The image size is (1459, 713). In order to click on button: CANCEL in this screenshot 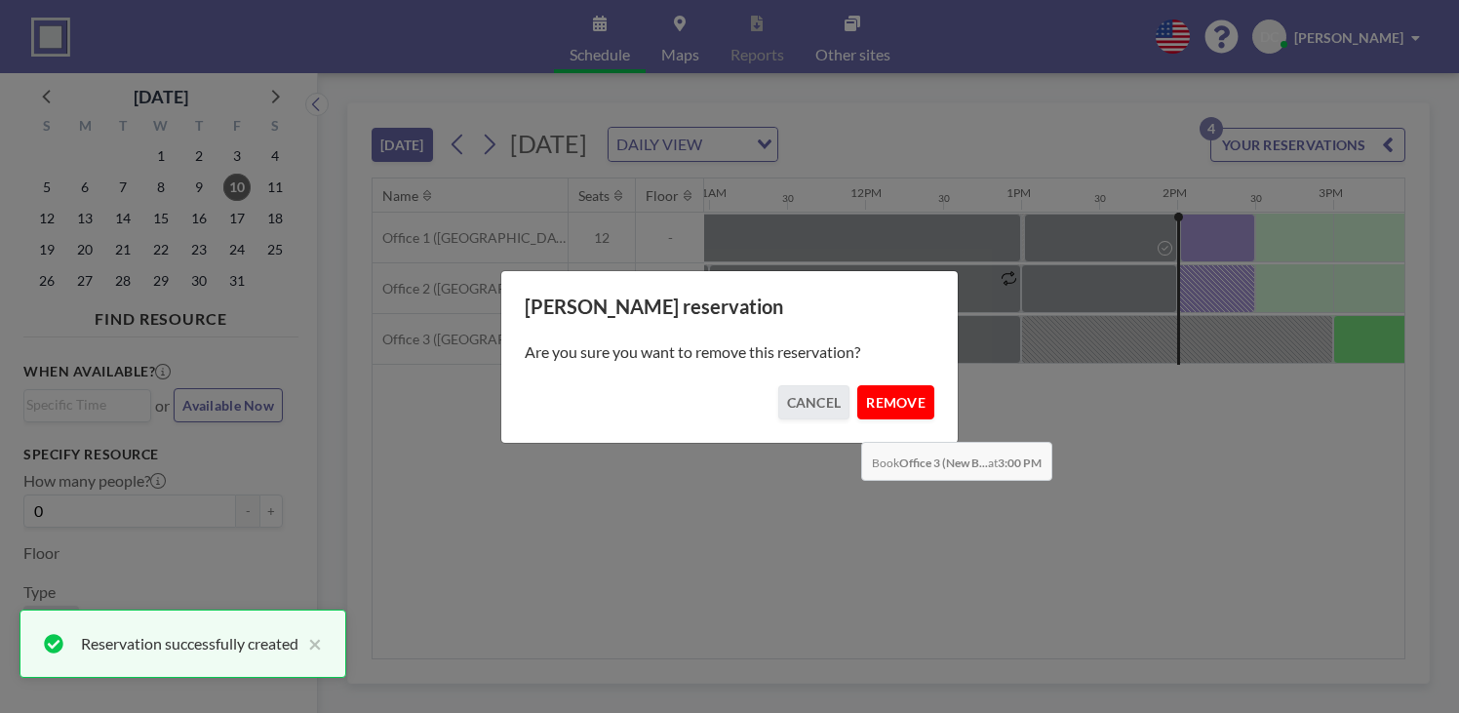, I will do `click(814, 402)`.